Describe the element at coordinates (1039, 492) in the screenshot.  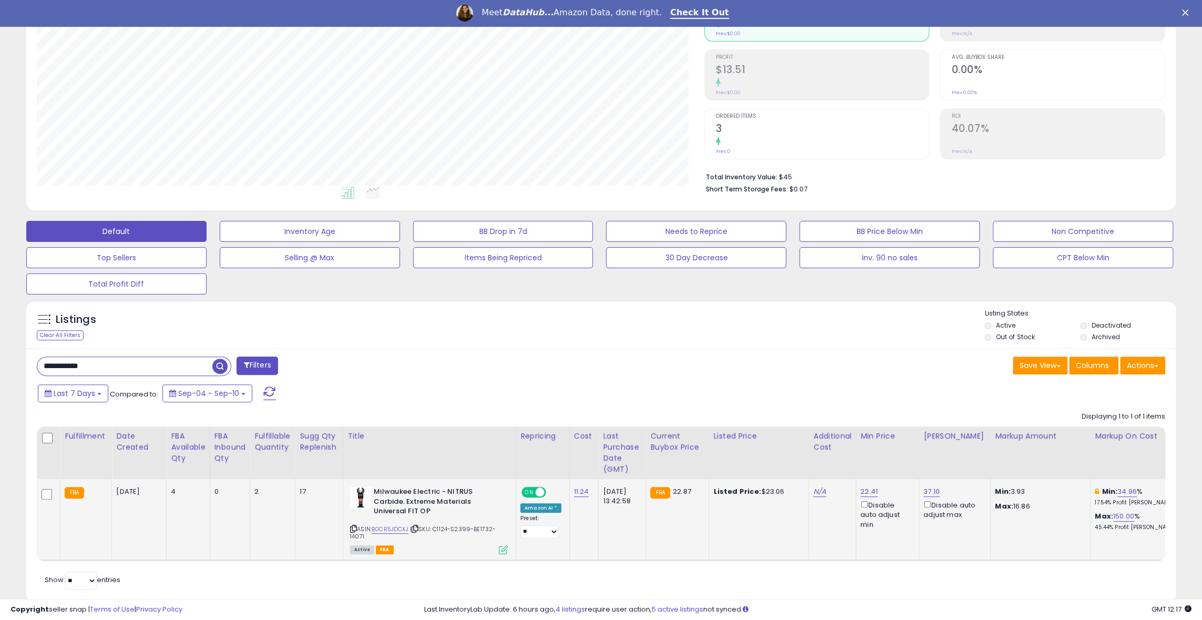
I see `p: 3.93` at that location.